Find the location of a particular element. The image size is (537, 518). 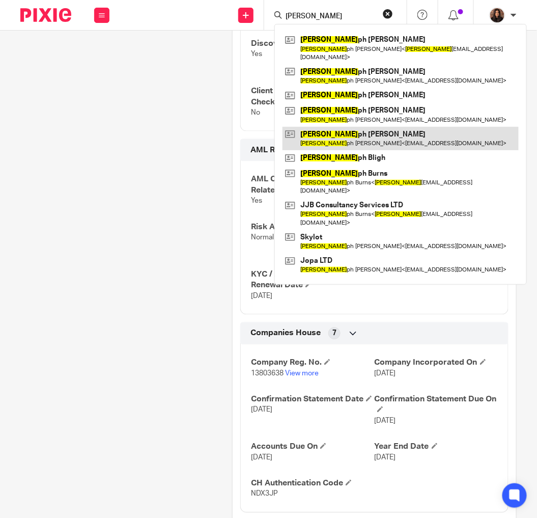

input: Search is located at coordinates (330, 17).